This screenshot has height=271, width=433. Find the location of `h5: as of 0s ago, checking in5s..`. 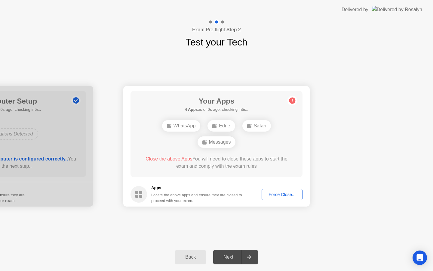

h5: as of 0s ago, checking in5s.. is located at coordinates (216, 110).